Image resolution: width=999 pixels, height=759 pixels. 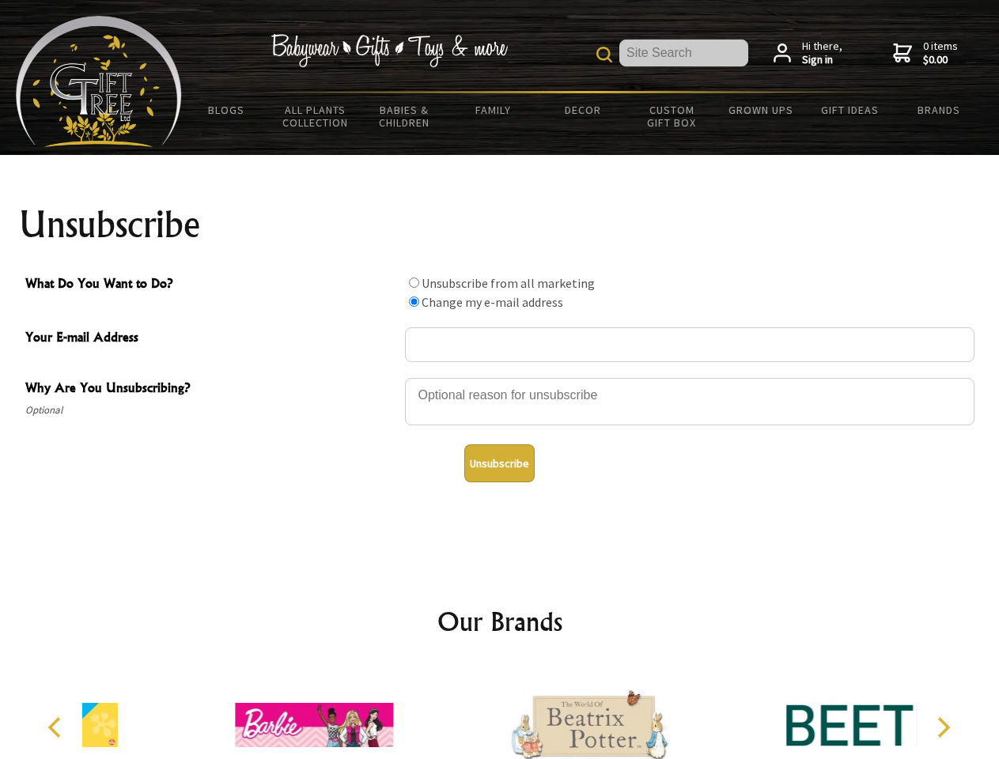 What do you see at coordinates (604, 55) in the screenshot?
I see `img: product search` at bounding box center [604, 55].